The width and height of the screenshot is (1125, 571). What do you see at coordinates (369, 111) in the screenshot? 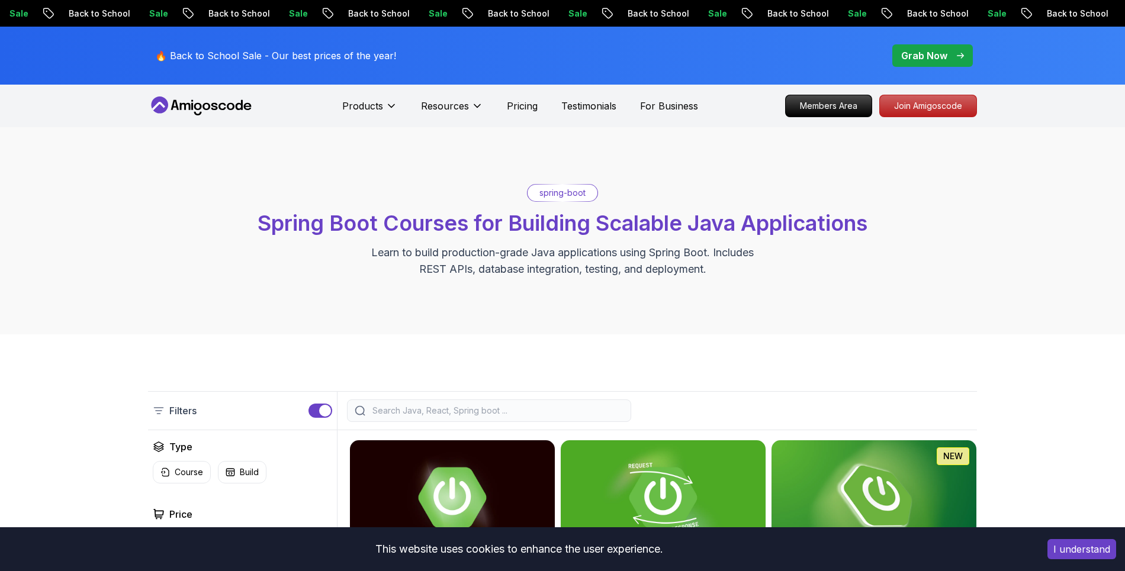
I see `button: Products` at bounding box center [369, 111].